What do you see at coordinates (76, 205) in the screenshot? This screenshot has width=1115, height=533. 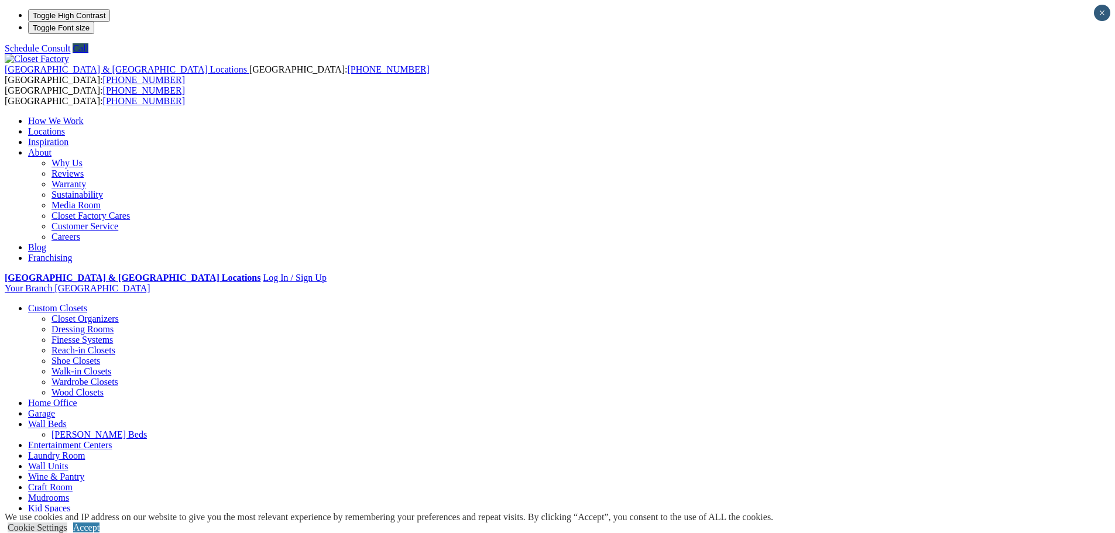 I see `a: Media Room` at bounding box center [76, 205].